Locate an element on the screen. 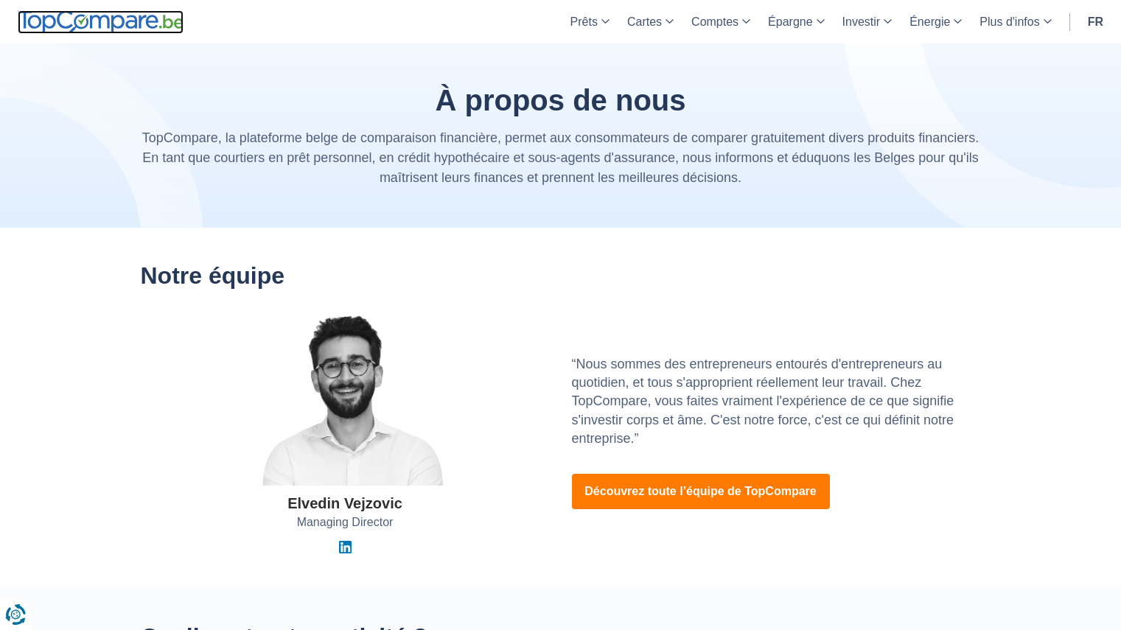 This screenshot has height=630, width=1121. p: TopCompare, la plateforme belge de comparaison financière, permet aux consommateurs de comparer g... is located at coordinates (561, 158).